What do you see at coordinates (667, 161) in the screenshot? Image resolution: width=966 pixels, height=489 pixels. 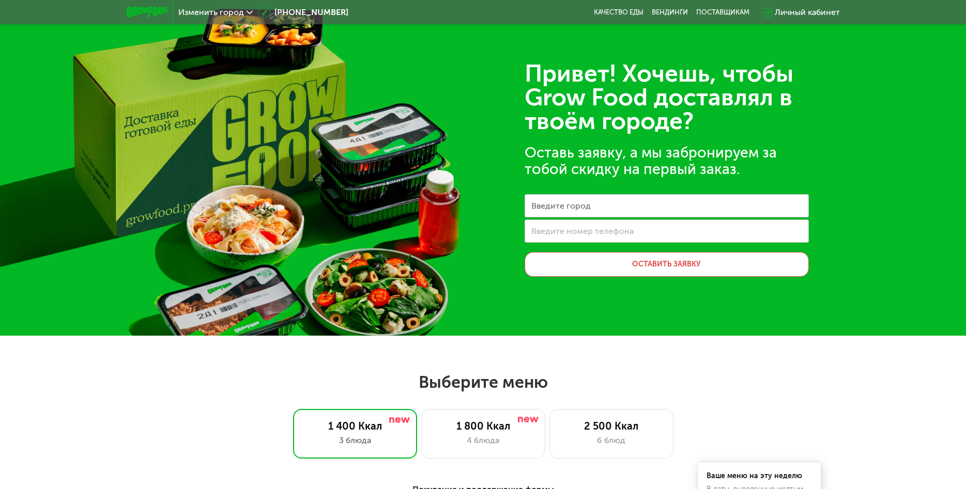 I see `div: Оставь заявку, а мы забронируем за тобой скидку на первый заказ.` at bounding box center [667, 161].